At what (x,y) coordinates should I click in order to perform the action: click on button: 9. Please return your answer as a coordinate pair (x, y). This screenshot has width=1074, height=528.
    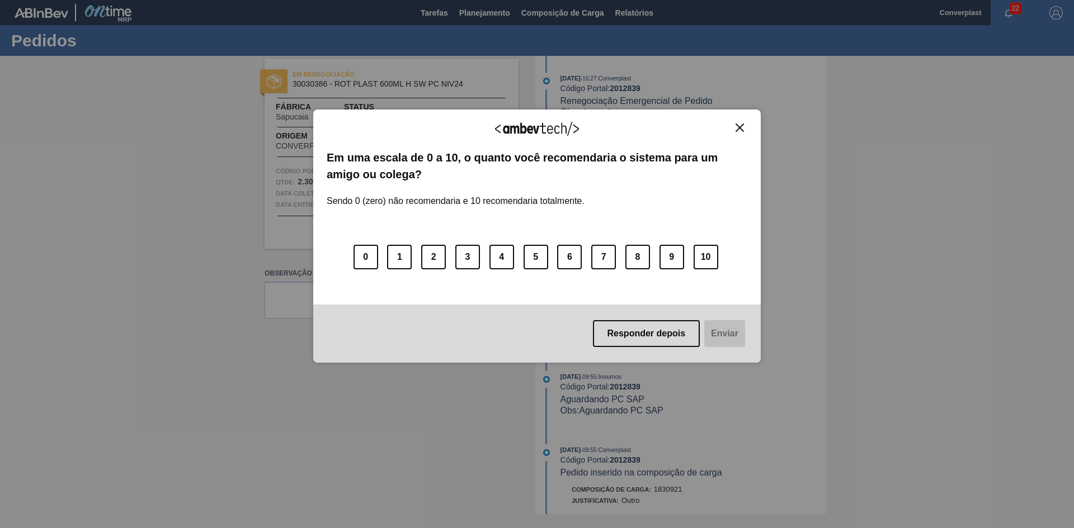
    Looking at the image, I should click on (672, 257).